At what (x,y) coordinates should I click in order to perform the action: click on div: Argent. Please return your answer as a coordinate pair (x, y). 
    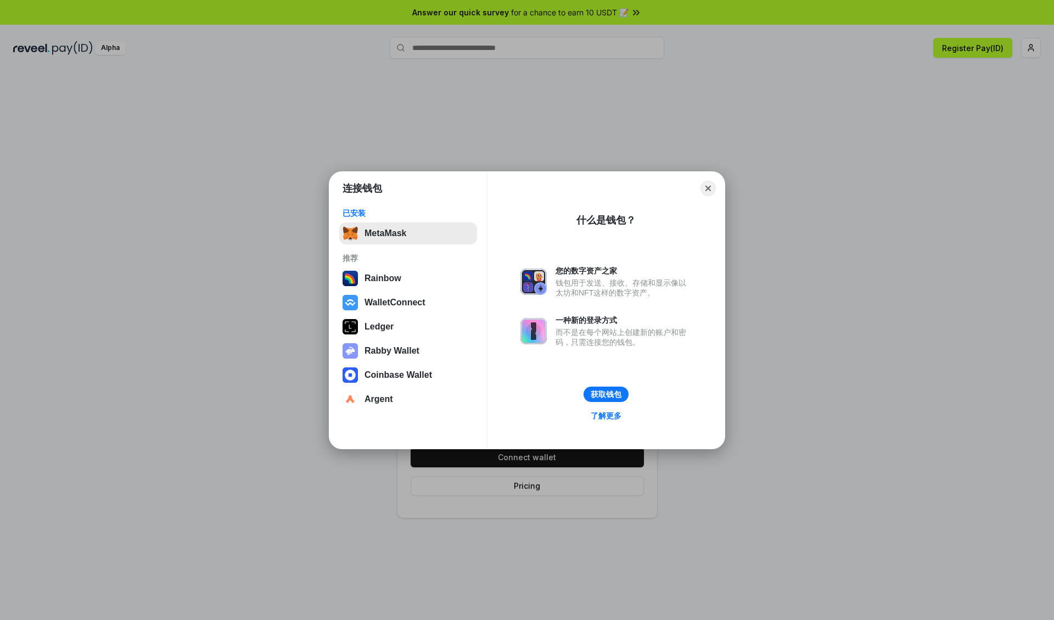
    Looking at the image, I should click on (379, 399).